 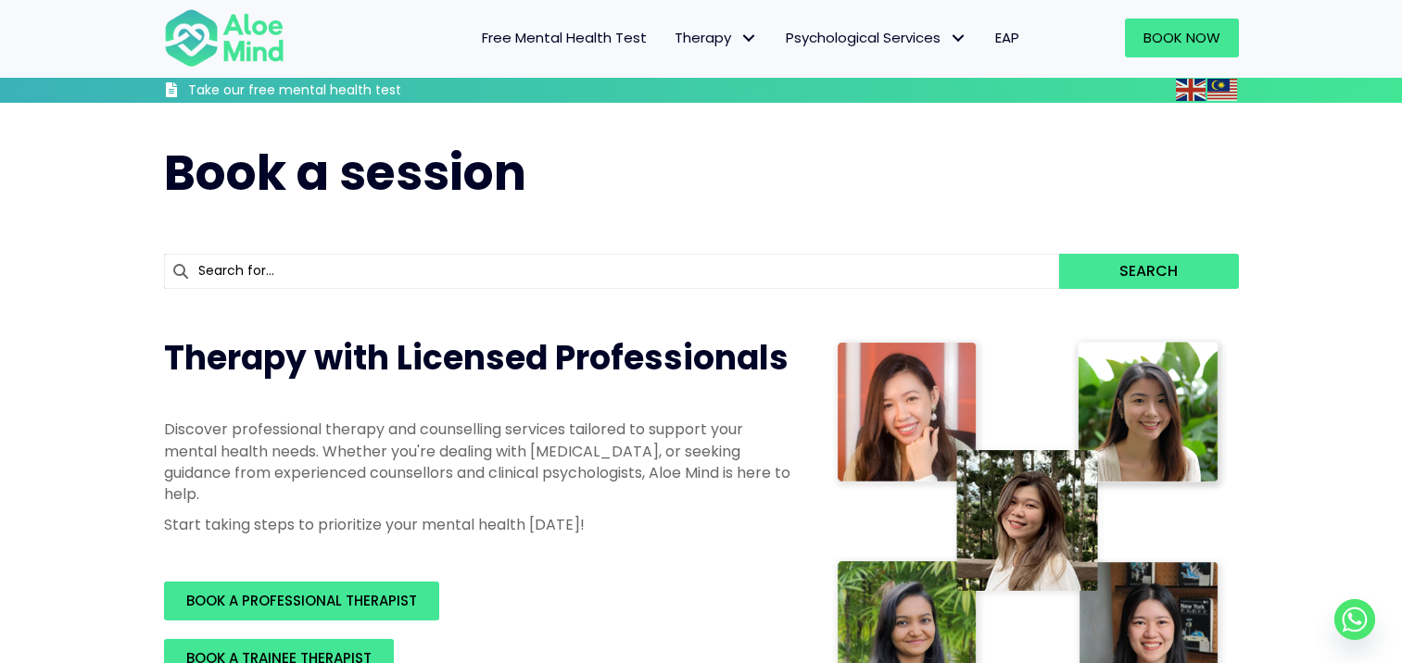 I want to click on span: Book a session, so click(x=345, y=172).